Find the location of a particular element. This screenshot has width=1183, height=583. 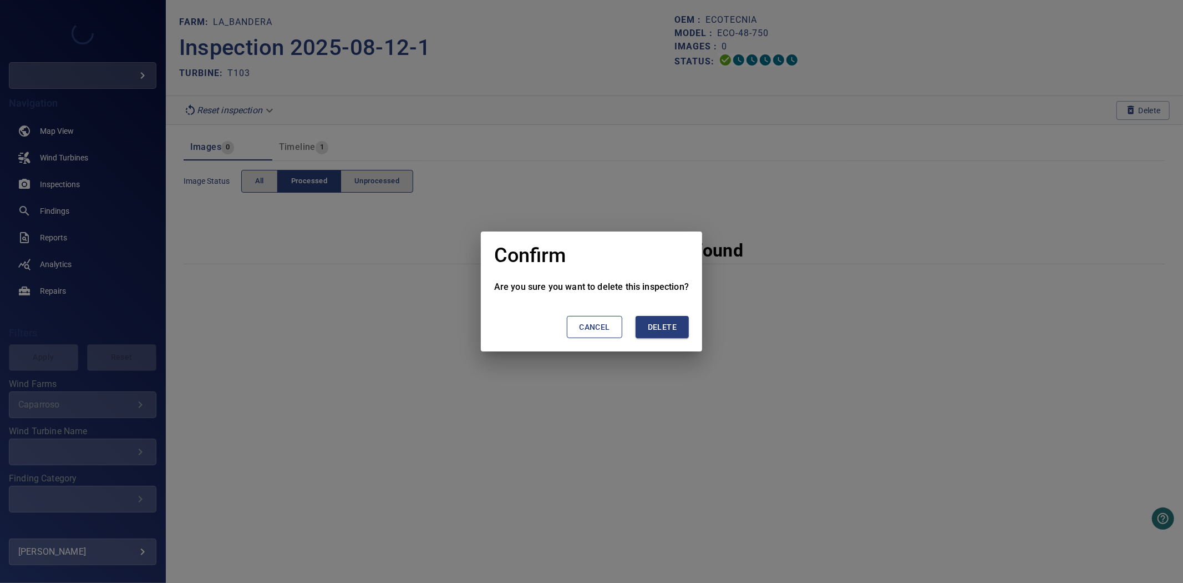

button: Delete is located at coordinates (662, 327).